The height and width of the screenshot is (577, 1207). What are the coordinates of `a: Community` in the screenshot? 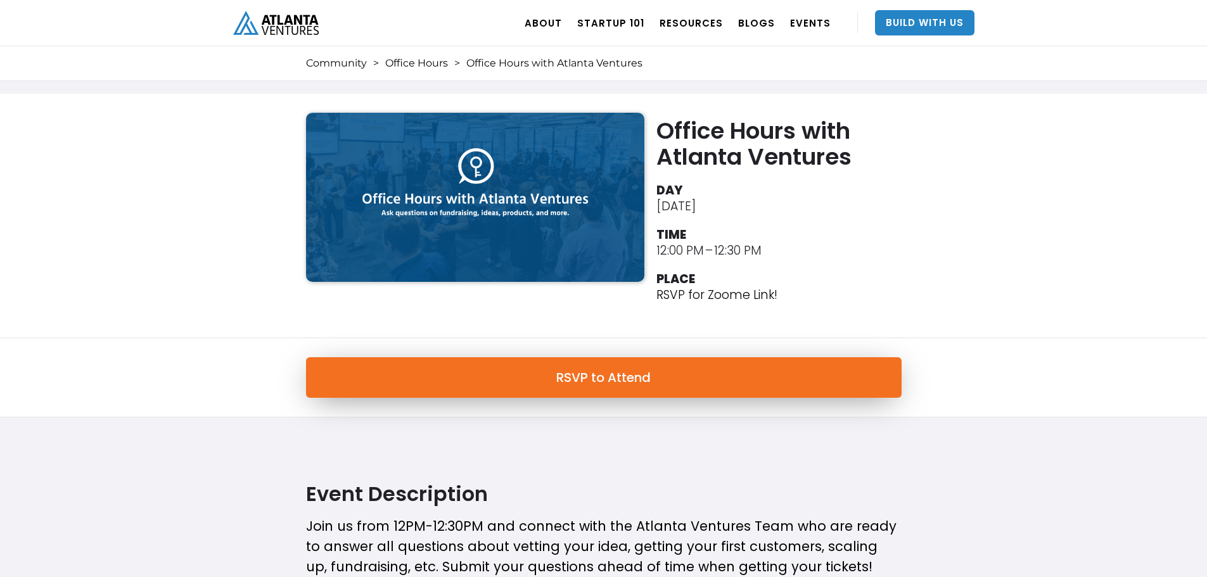 It's located at (336, 63).